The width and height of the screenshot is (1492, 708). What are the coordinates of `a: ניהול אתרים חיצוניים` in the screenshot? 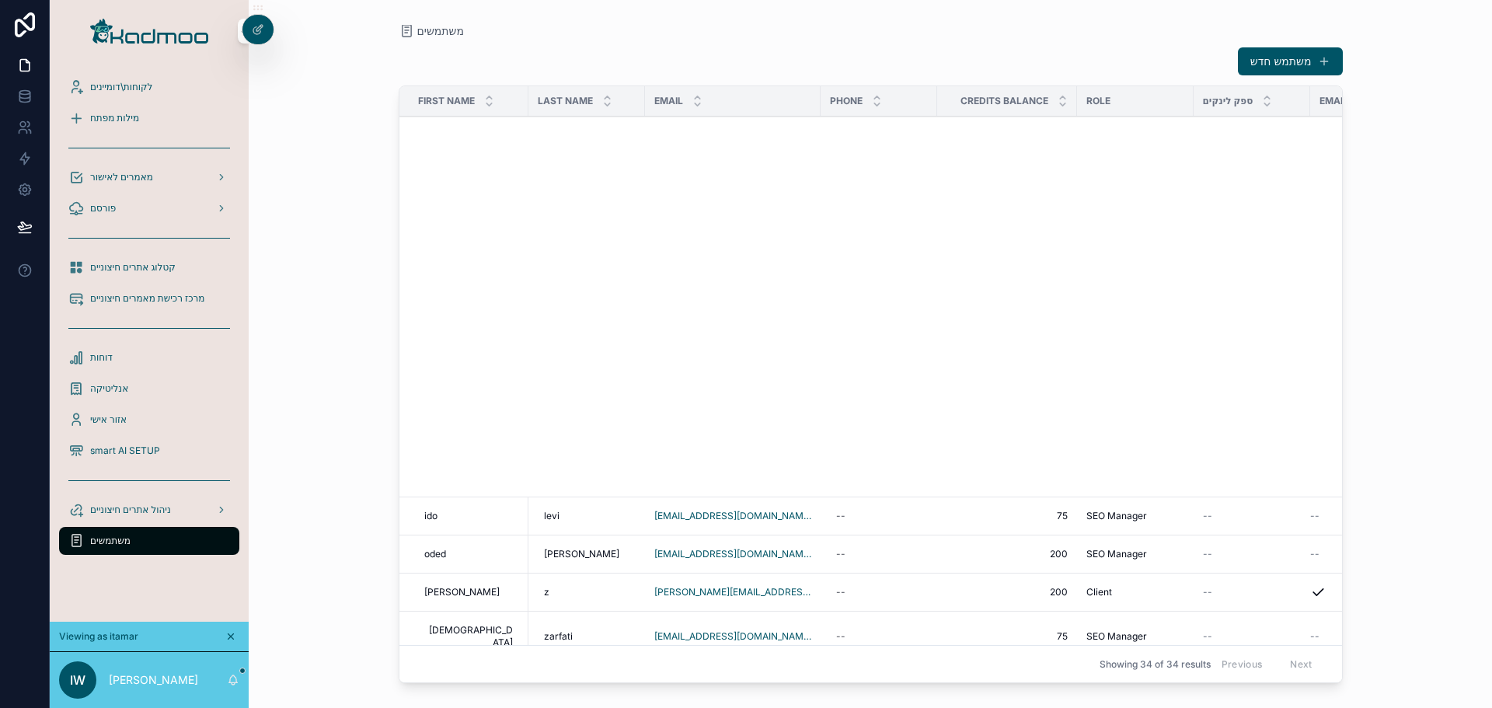 It's located at (149, 510).